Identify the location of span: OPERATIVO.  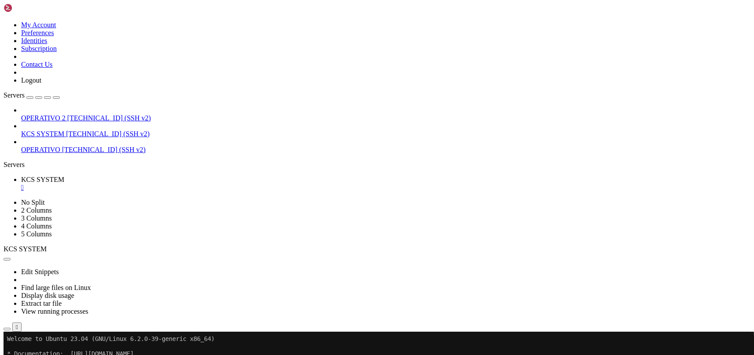
(40, 150).